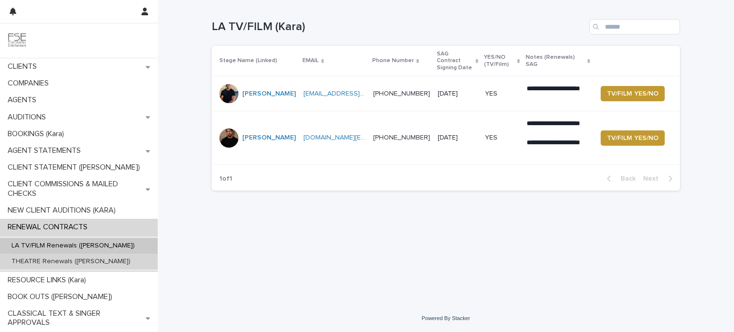 The height and width of the screenshot is (332, 734). Describe the element at coordinates (75, 189) in the screenshot. I see `p: CLIENT COMMISSIONS & MAILED CHECKS` at that location.